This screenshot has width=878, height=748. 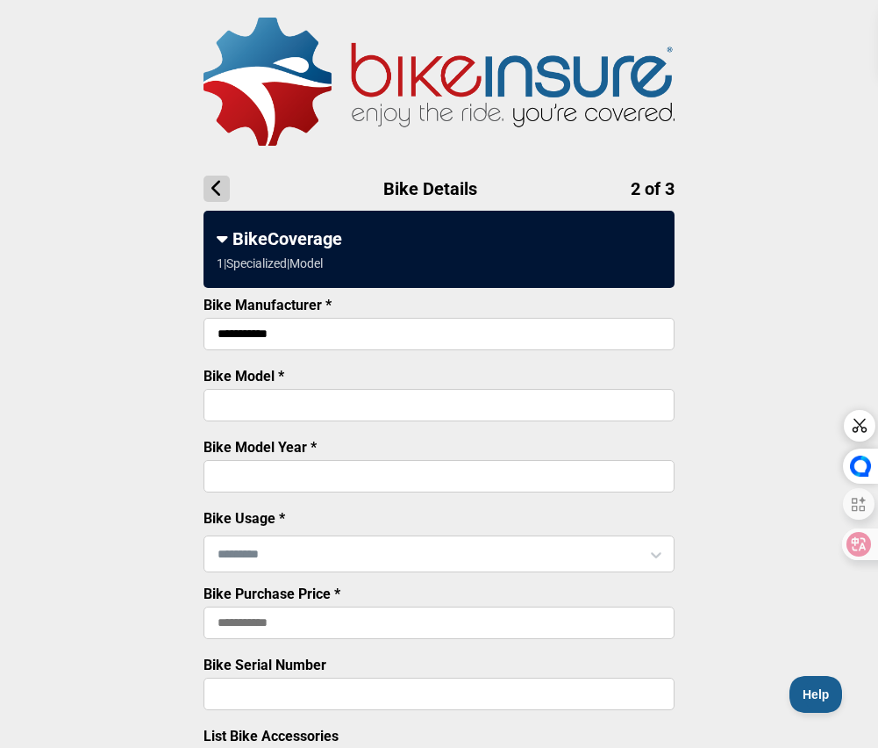 I want to click on label: Bike Model *, so click(x=244, y=376).